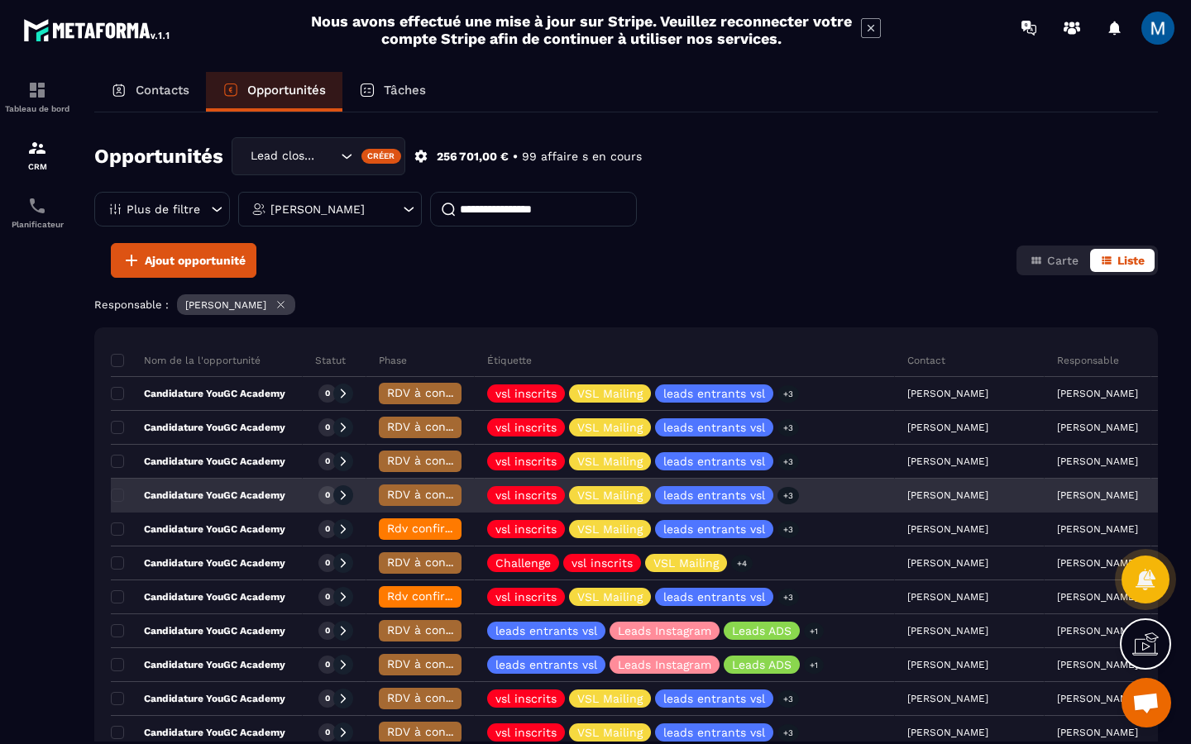  I want to click on p: CRM, so click(37, 166).